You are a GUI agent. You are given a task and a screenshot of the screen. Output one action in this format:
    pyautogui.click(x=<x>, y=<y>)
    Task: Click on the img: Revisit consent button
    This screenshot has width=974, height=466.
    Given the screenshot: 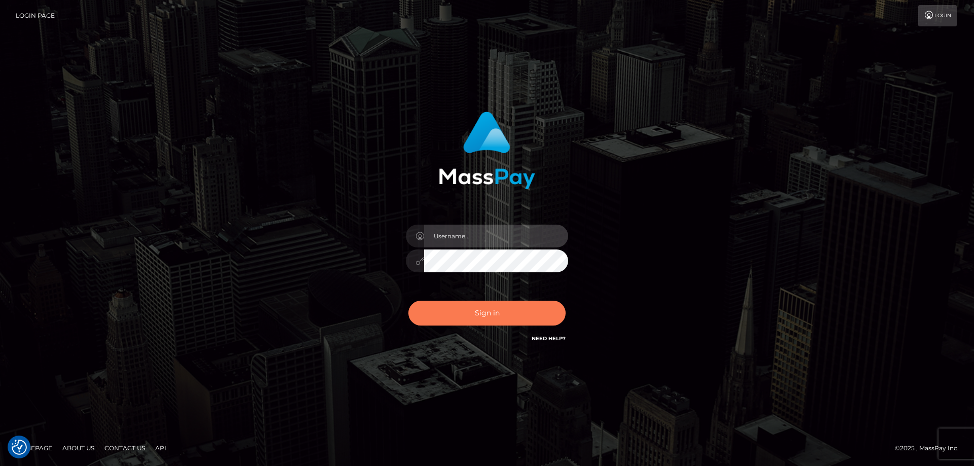 What is the action you would take?
    pyautogui.click(x=19, y=447)
    